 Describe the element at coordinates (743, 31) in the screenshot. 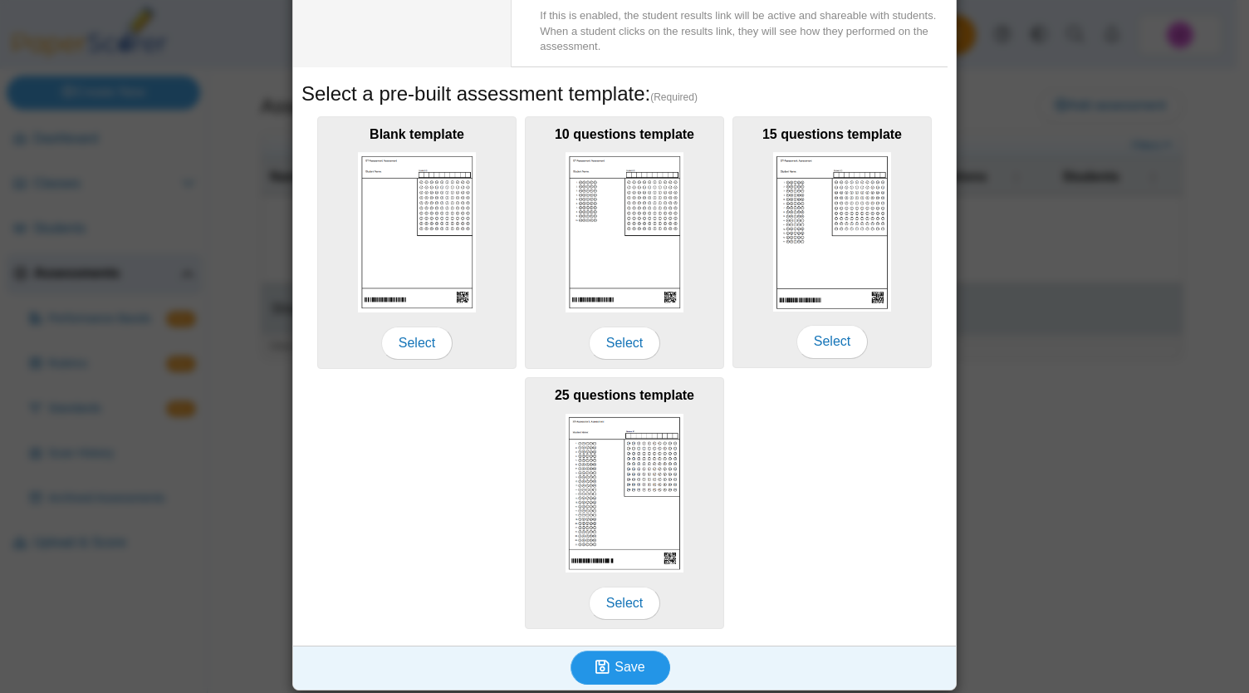

I see `div: If this is enabled, the student results link will be active and shareable with students. When a s...` at that location.